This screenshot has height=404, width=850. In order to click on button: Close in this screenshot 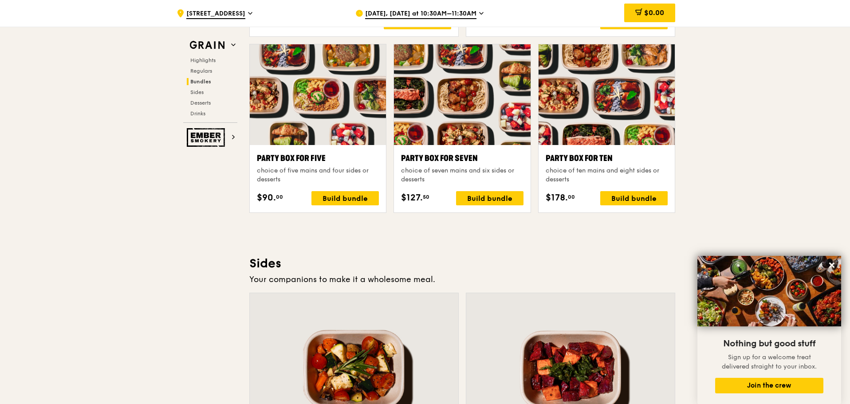, I will do `click(832, 265)`.